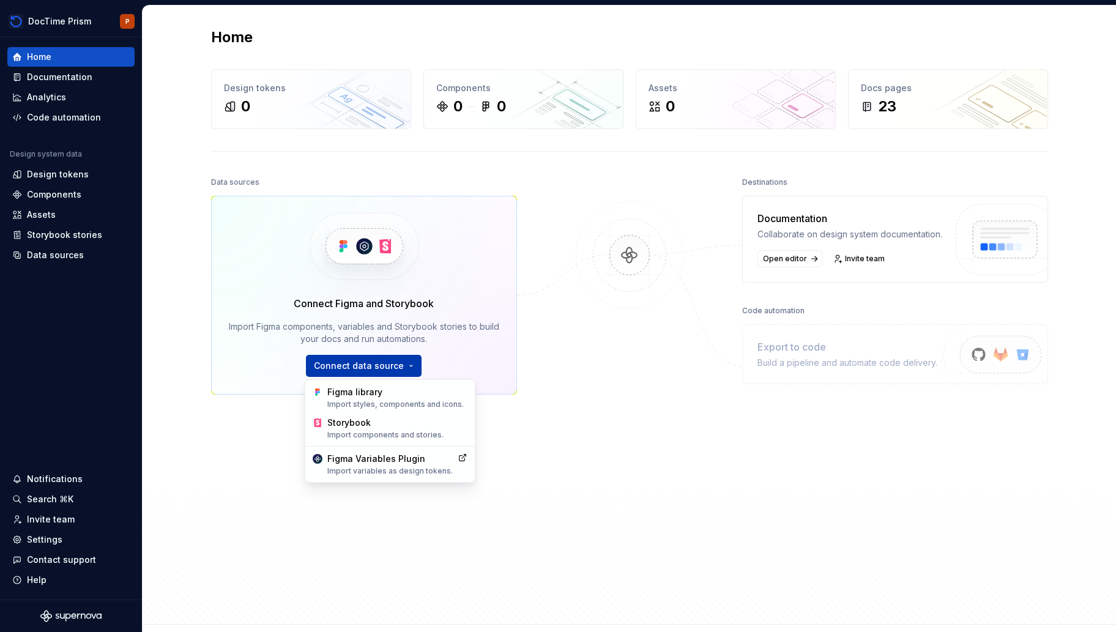  Describe the element at coordinates (397, 405) in the screenshot. I see `div: Import styles, components and icons.` at that location.